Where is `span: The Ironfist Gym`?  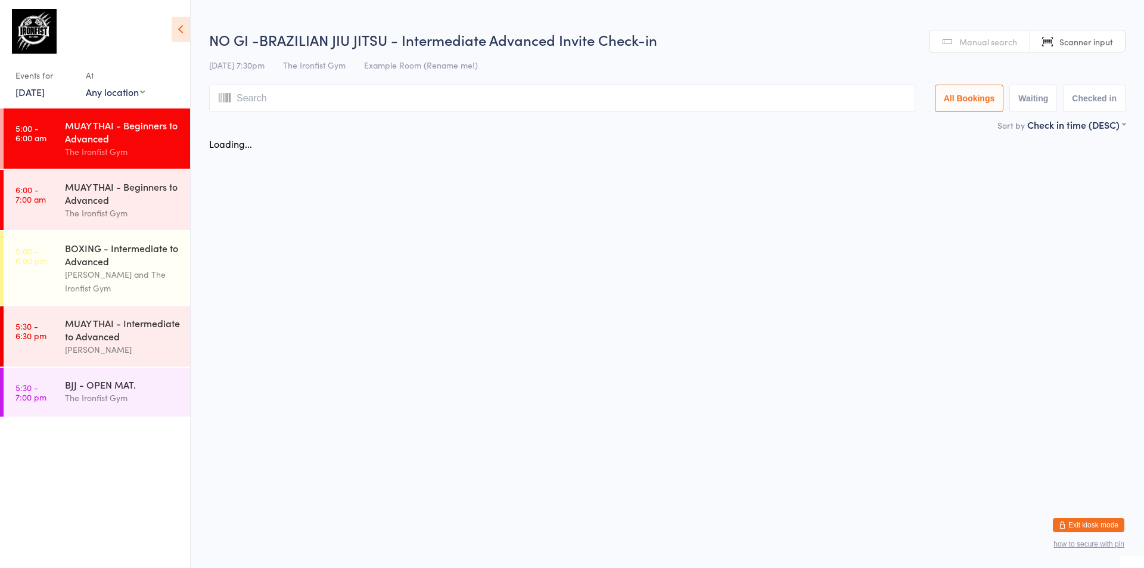 span: The Ironfist Gym is located at coordinates (314, 65).